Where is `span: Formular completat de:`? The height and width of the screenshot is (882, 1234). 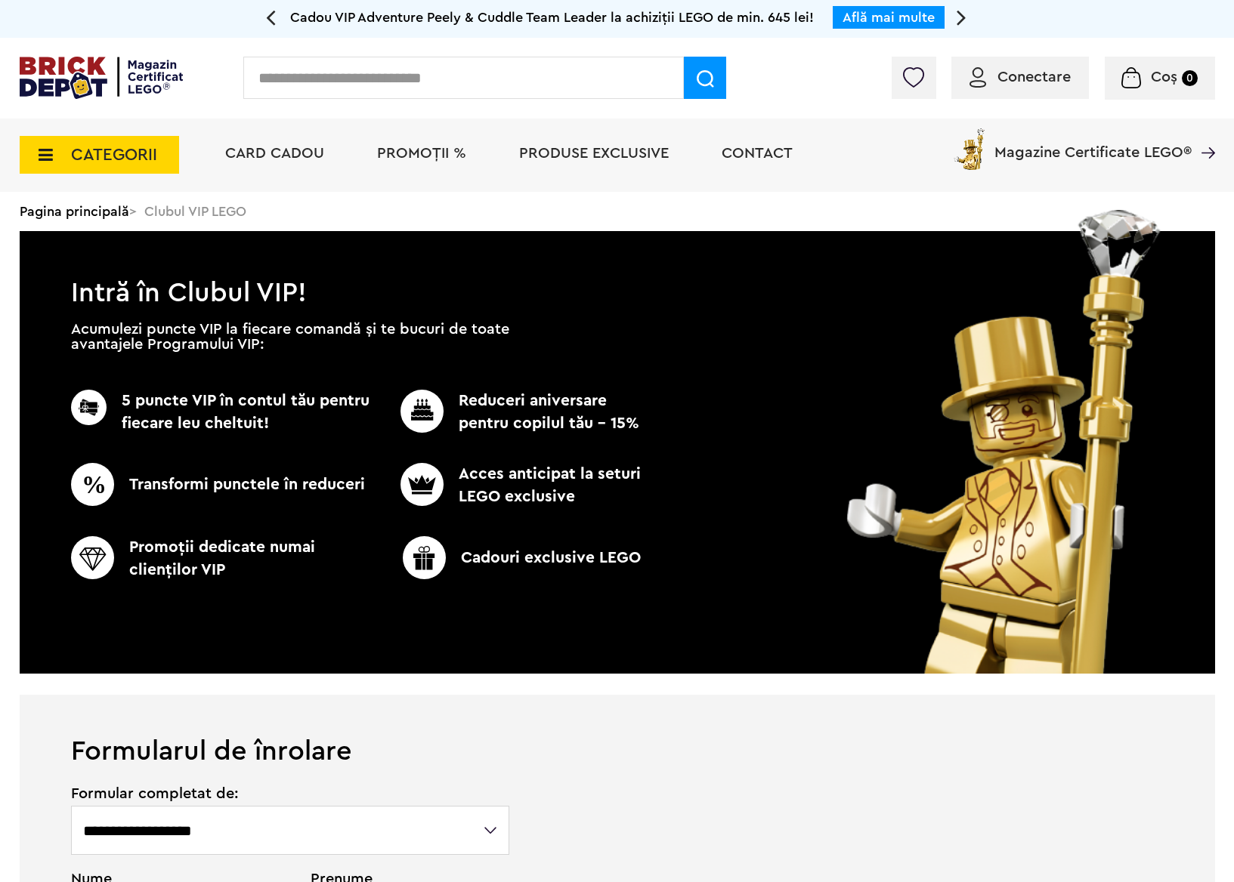
span: Formular completat de: is located at coordinates (291, 794).